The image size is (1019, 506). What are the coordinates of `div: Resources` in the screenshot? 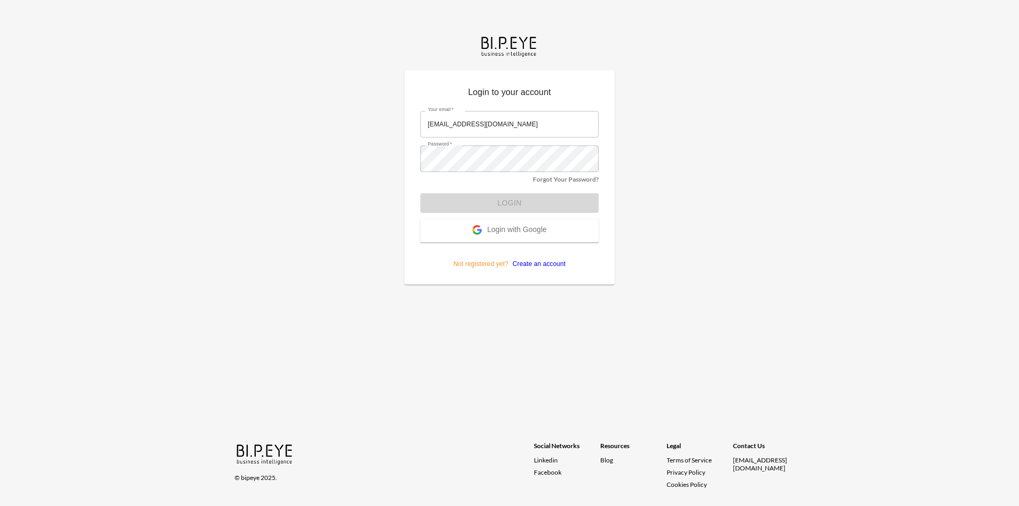 It's located at (633, 448).